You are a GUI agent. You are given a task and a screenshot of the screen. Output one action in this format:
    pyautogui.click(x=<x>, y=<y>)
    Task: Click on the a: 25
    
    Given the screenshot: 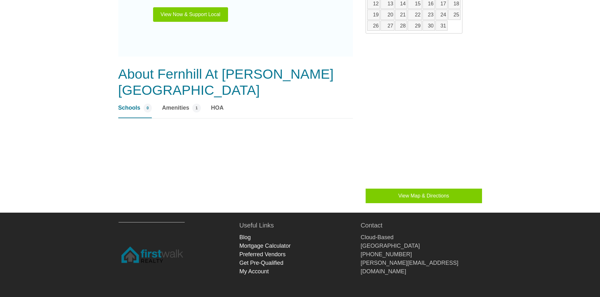 What is the action you would take?
    pyautogui.click(x=454, y=15)
    